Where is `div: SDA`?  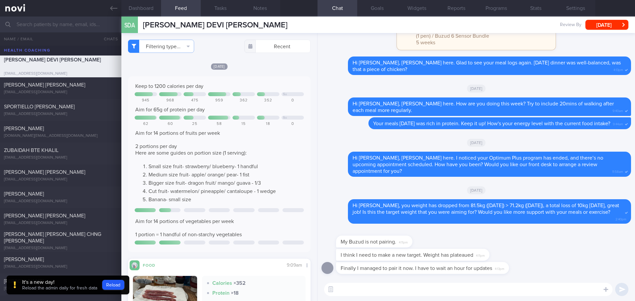
div: SDA is located at coordinates (130, 25).